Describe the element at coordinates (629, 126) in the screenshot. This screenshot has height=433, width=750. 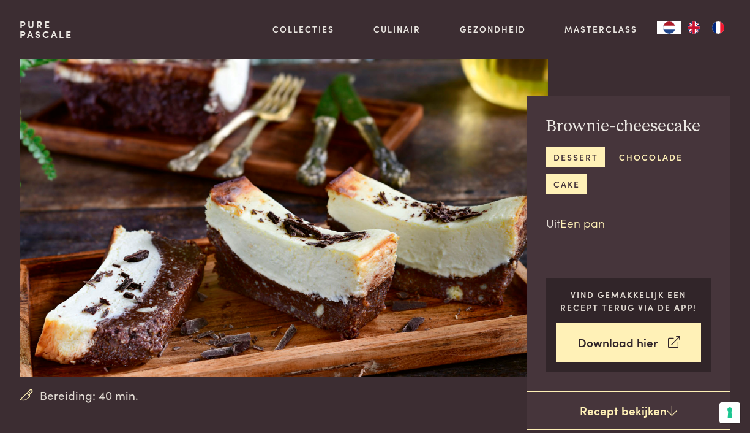
I see `h2: Brownie-cheesecake` at that location.